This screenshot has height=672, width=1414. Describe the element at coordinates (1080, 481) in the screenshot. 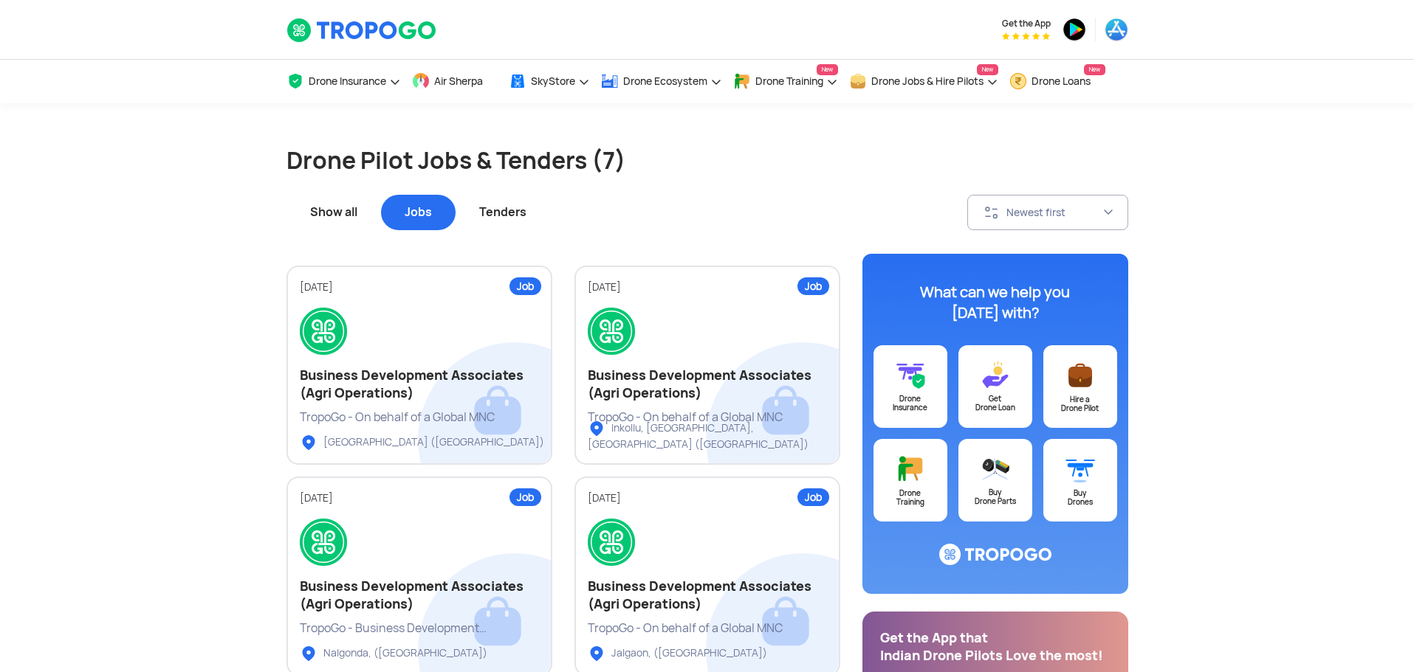

I see `a: BuyDrones` at that location.